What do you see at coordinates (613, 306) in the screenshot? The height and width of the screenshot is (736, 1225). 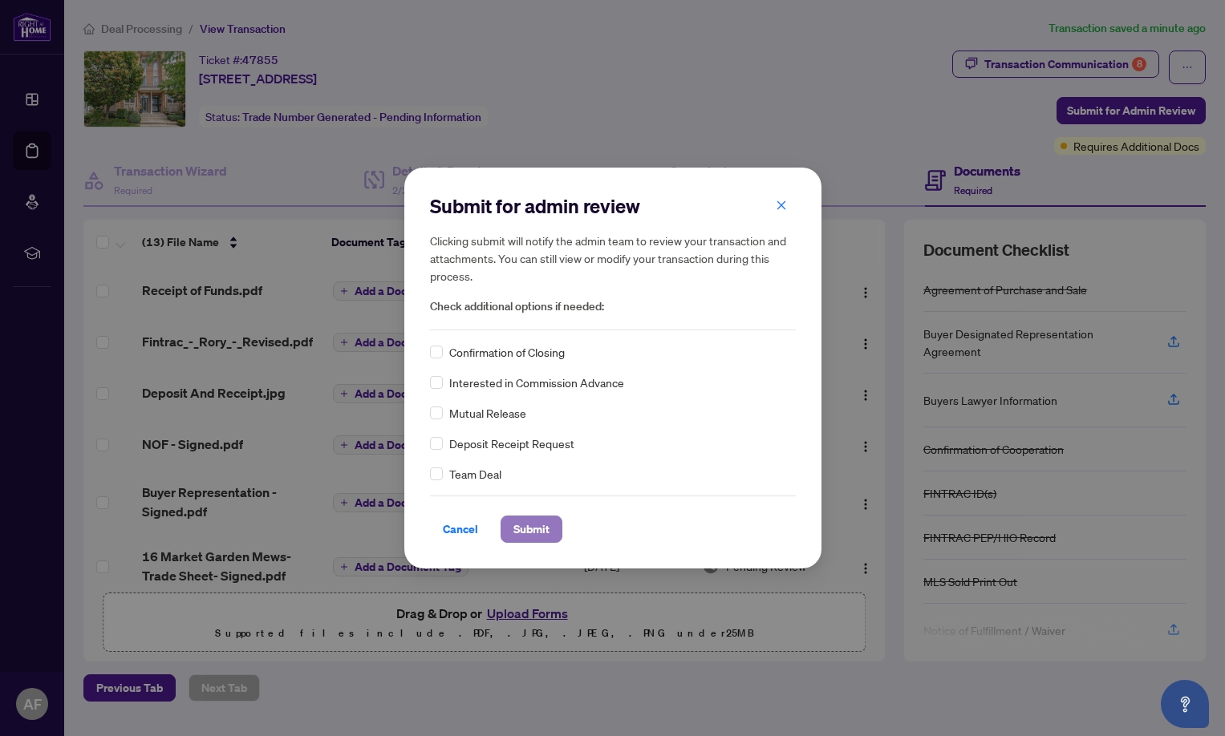 I see `span: Check additional options if needed:` at bounding box center [613, 306].